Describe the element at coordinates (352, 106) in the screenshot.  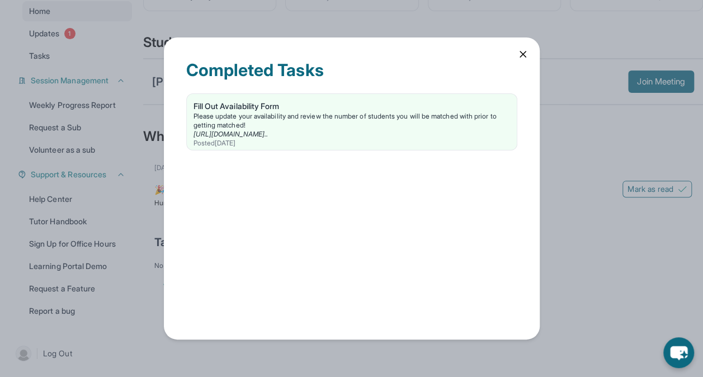
I see `div: Fill Out Availability Form` at that location.